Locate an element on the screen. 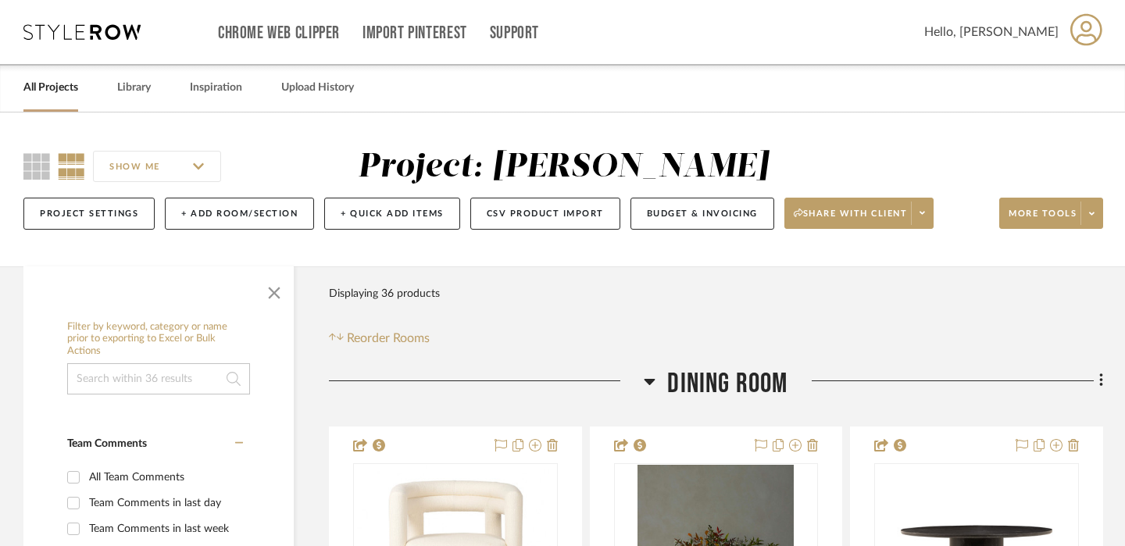 This screenshot has width=1125, height=546. button: + Quick Add Items is located at coordinates (392, 213).